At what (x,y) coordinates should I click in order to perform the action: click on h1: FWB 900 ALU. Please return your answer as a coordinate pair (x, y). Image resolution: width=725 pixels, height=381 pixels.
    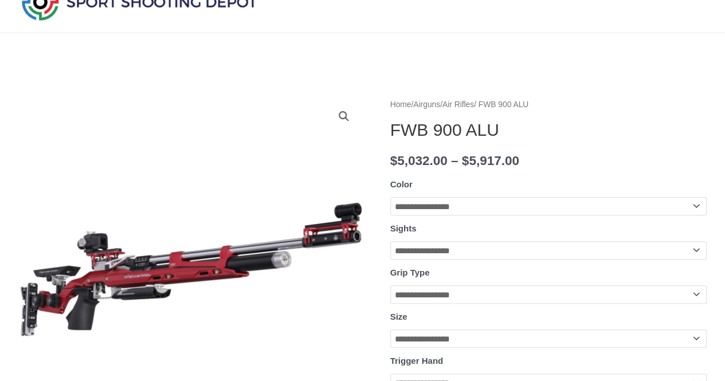
    Looking at the image, I should click on (549, 130).